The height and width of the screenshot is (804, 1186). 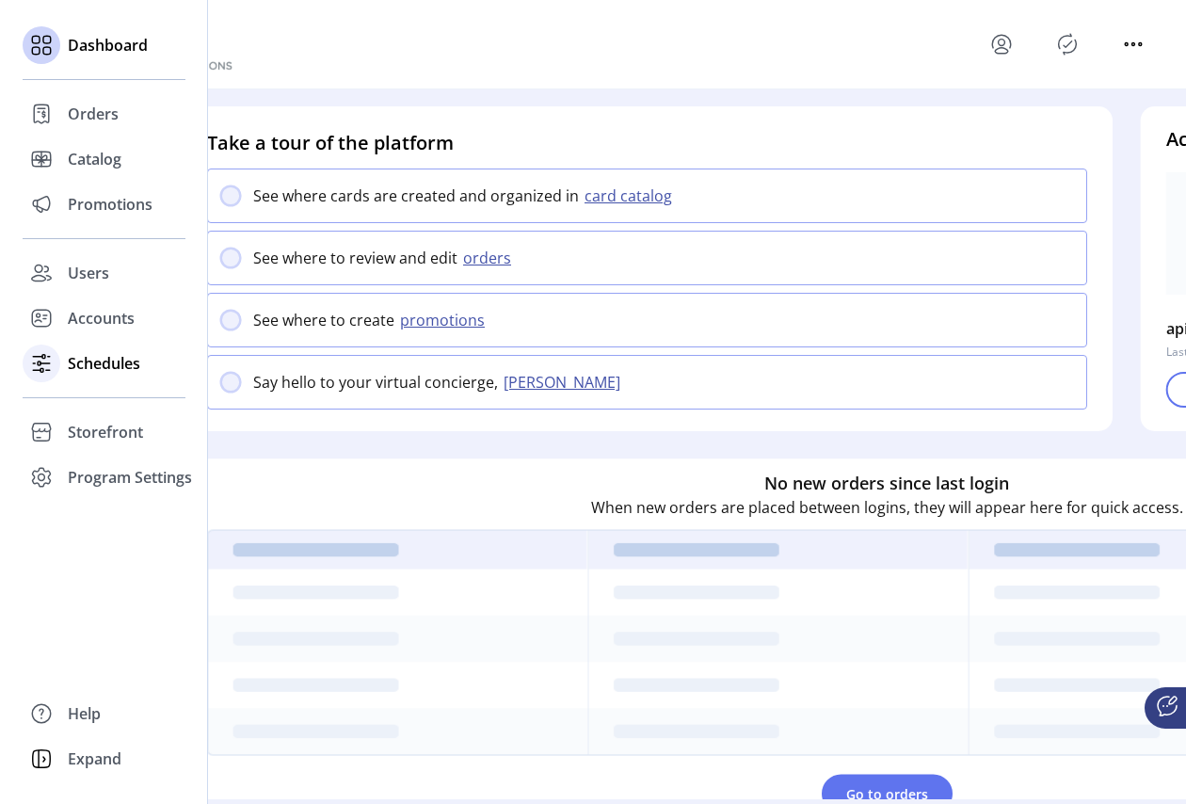 What do you see at coordinates (324, 320) in the screenshot?
I see `p: See where to create` at bounding box center [324, 320].